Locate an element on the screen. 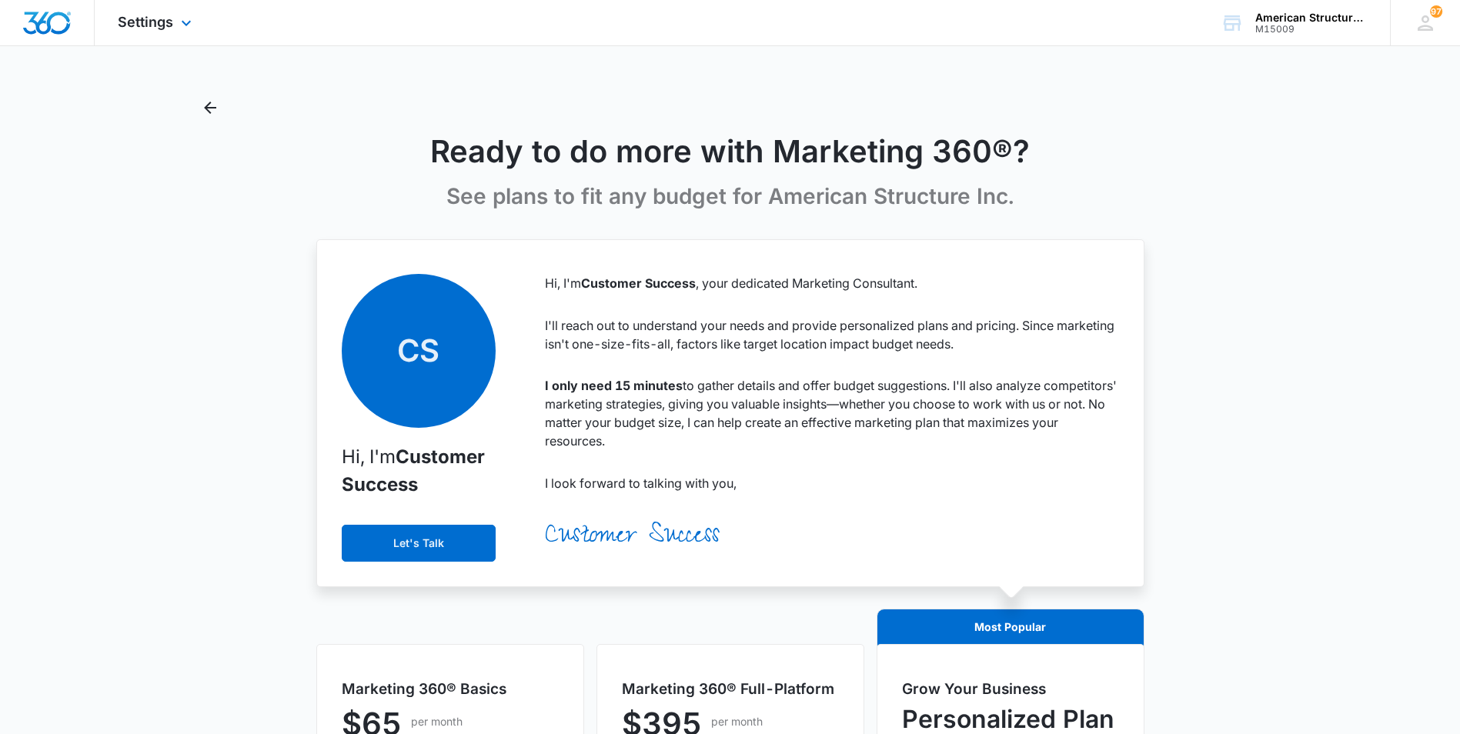  span: 97 is located at coordinates (1436, 12).